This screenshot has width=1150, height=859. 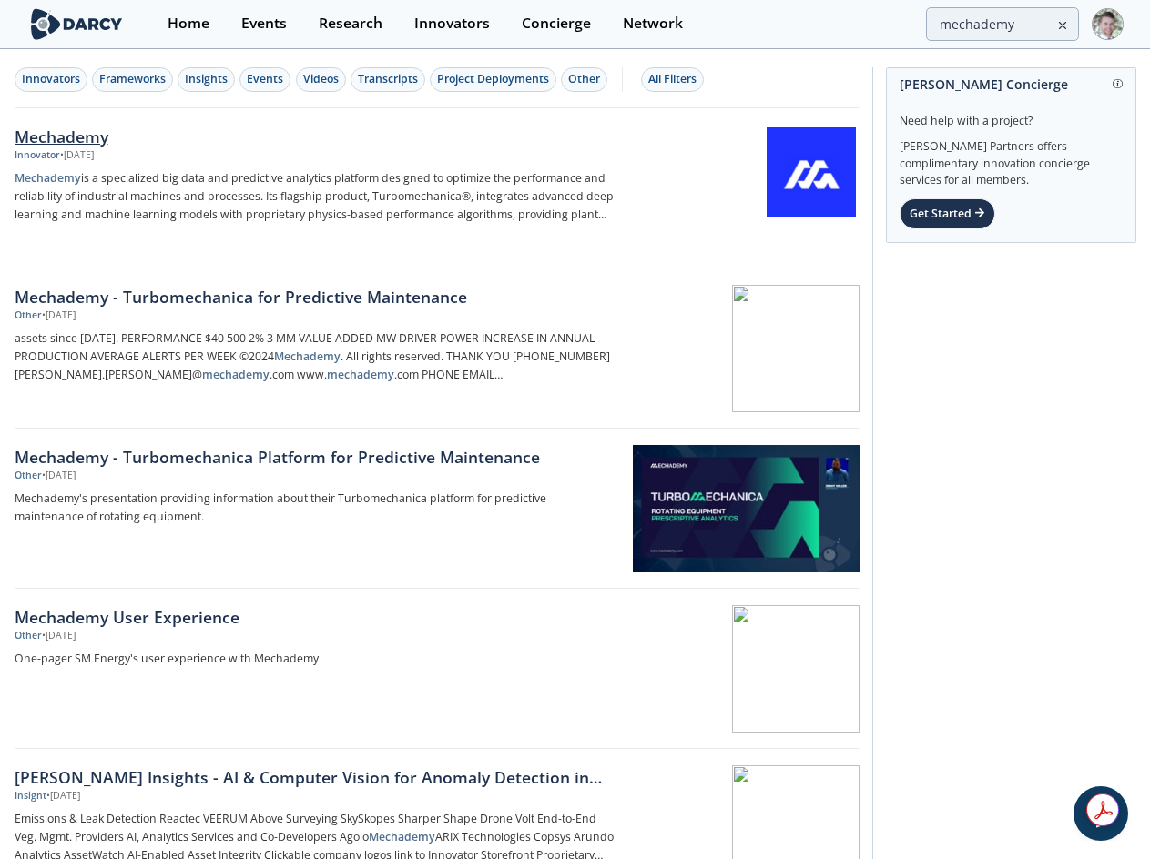 What do you see at coordinates (132, 79) in the screenshot?
I see `button: Frameworks` at bounding box center [132, 79].